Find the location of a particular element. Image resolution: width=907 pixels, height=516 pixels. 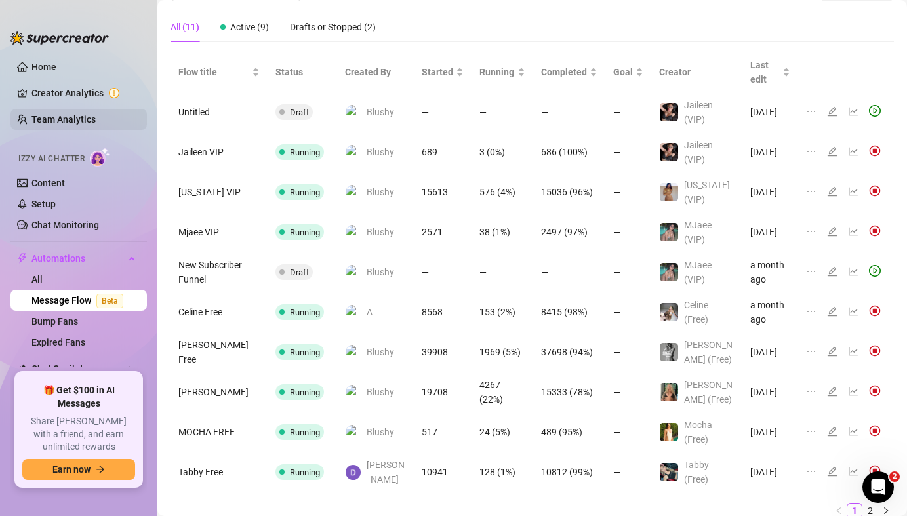

a: Creator Analytics exclamation-circle is located at coordinates (84, 93).